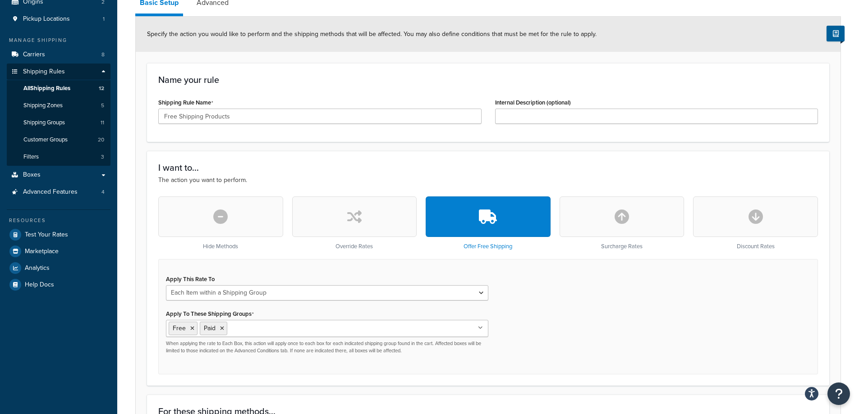 The width and height of the screenshot is (859, 414). What do you see at coordinates (59, 19) in the screenshot?
I see `li: Pickup Locations` at bounding box center [59, 19].